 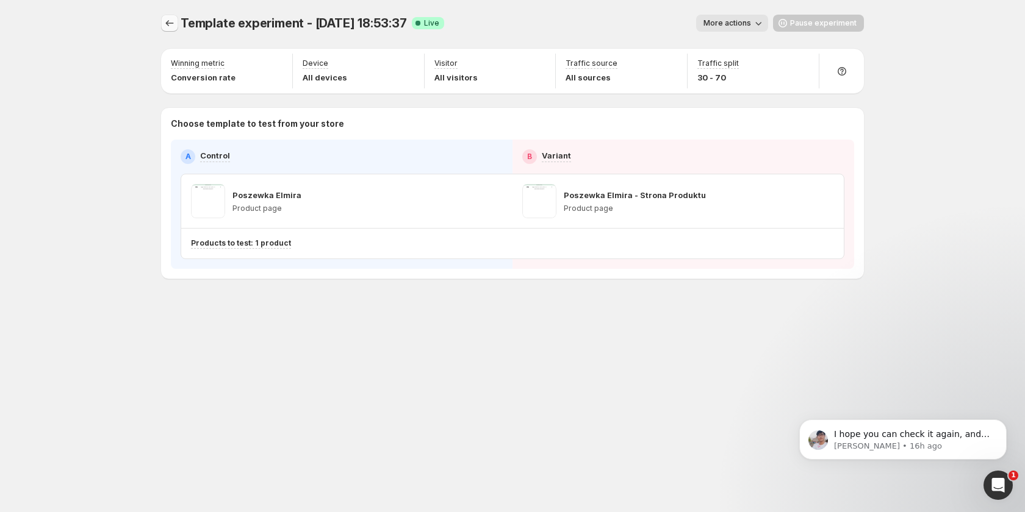 What do you see at coordinates (325, 77) in the screenshot?
I see `p: All devices` at bounding box center [325, 77].